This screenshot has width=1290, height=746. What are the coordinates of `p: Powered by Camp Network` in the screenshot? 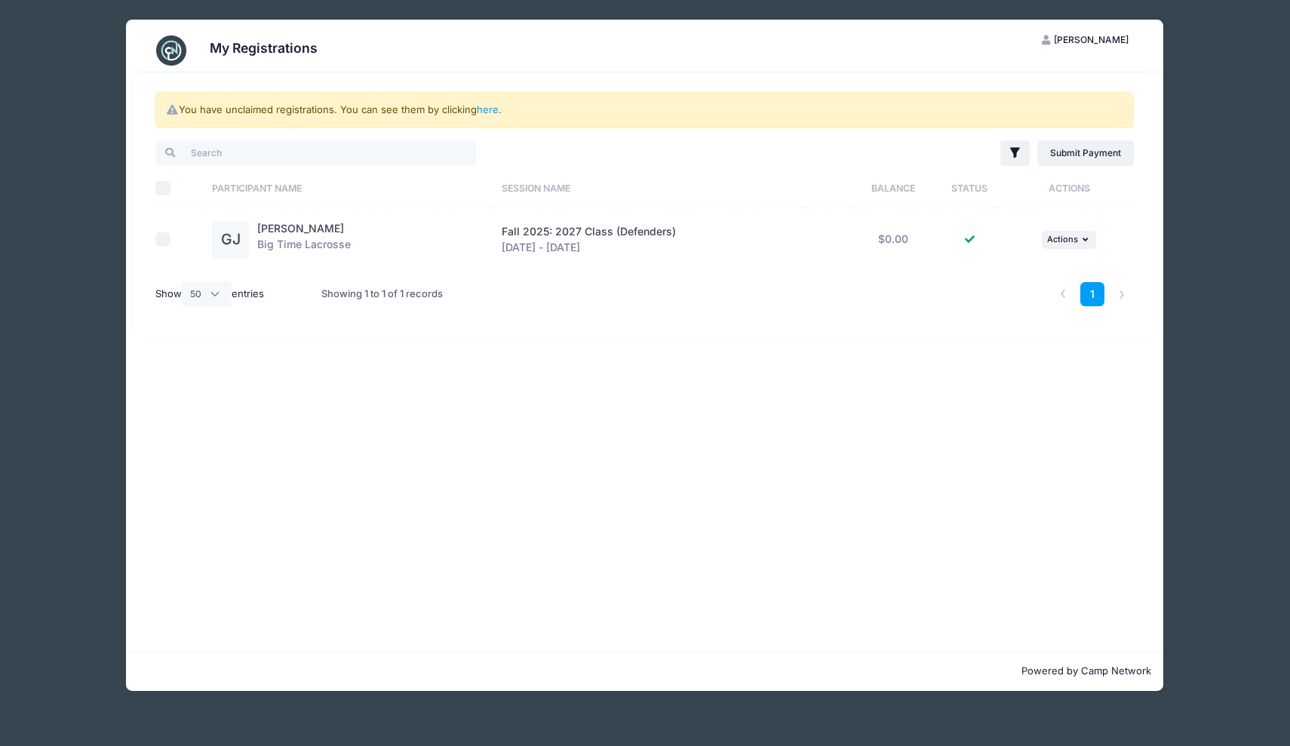 It's located at (645, 671).